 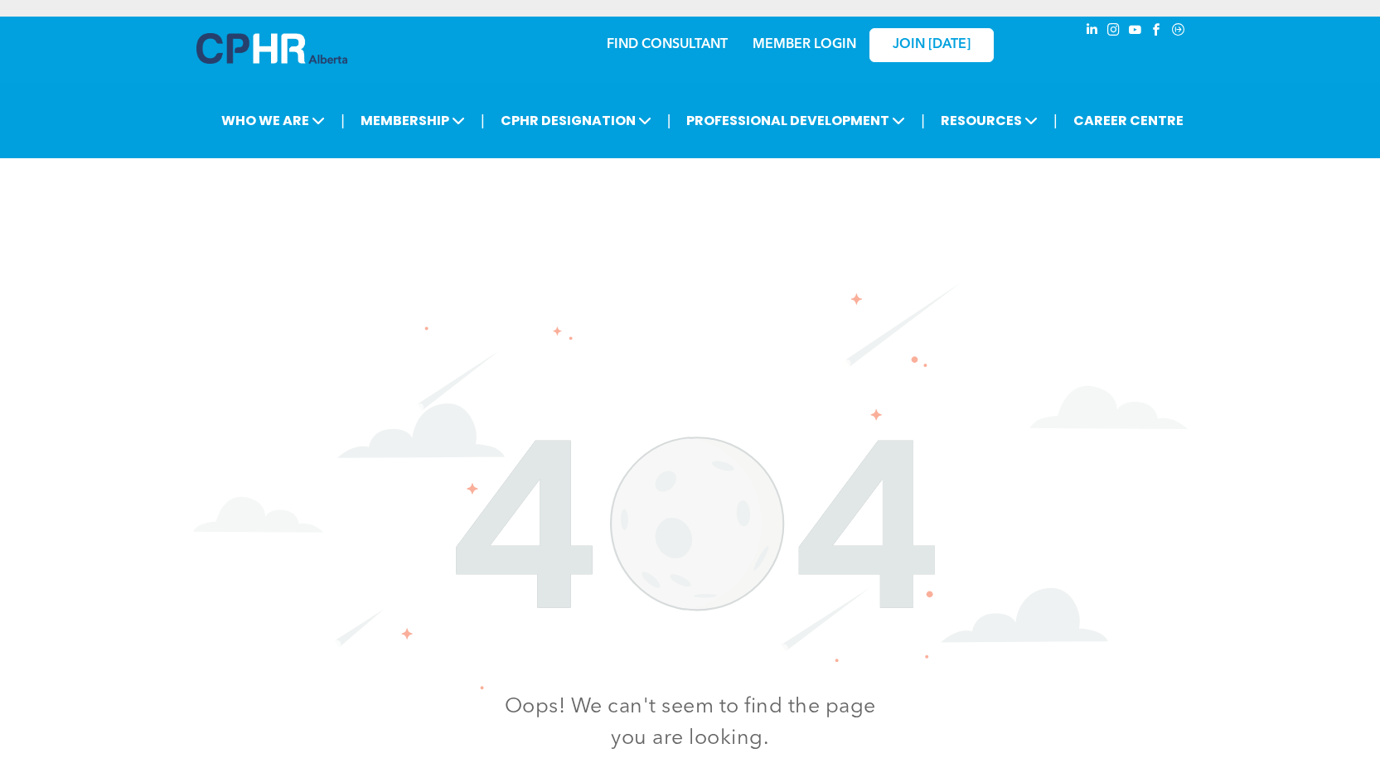 I want to click on a: linkedin, so click(x=1092, y=31).